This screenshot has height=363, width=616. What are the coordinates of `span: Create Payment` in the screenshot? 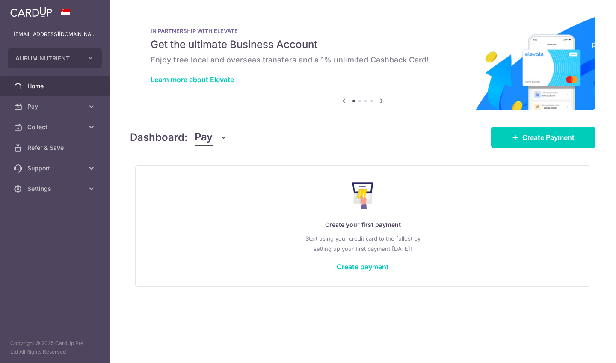 It's located at (548, 137).